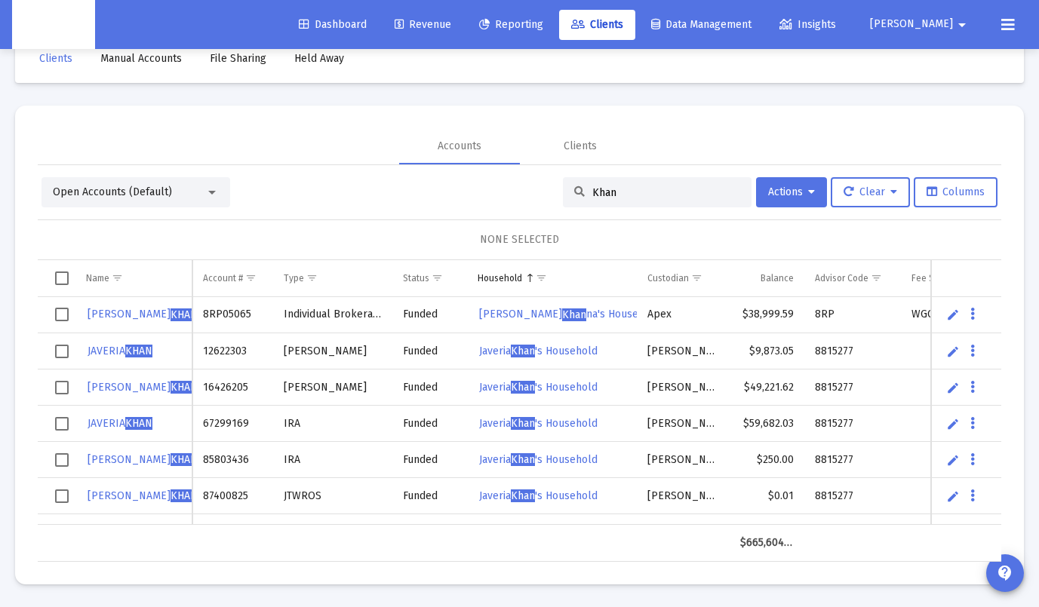 The width and height of the screenshot is (1039, 607). I want to click on a: Insights, so click(807, 25).